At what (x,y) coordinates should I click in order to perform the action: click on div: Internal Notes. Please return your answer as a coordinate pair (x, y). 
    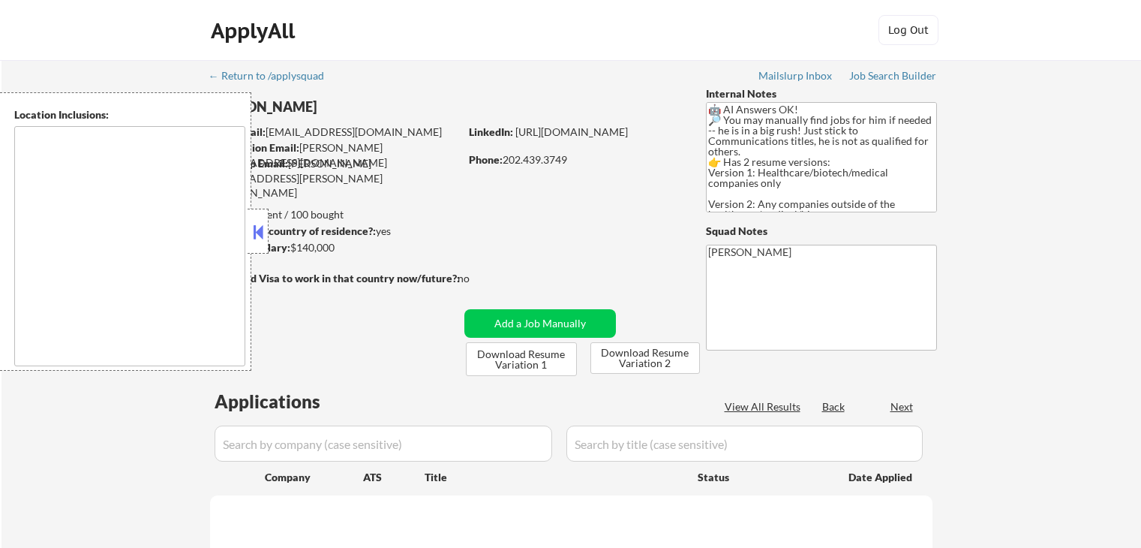
    Looking at the image, I should click on (821, 94).